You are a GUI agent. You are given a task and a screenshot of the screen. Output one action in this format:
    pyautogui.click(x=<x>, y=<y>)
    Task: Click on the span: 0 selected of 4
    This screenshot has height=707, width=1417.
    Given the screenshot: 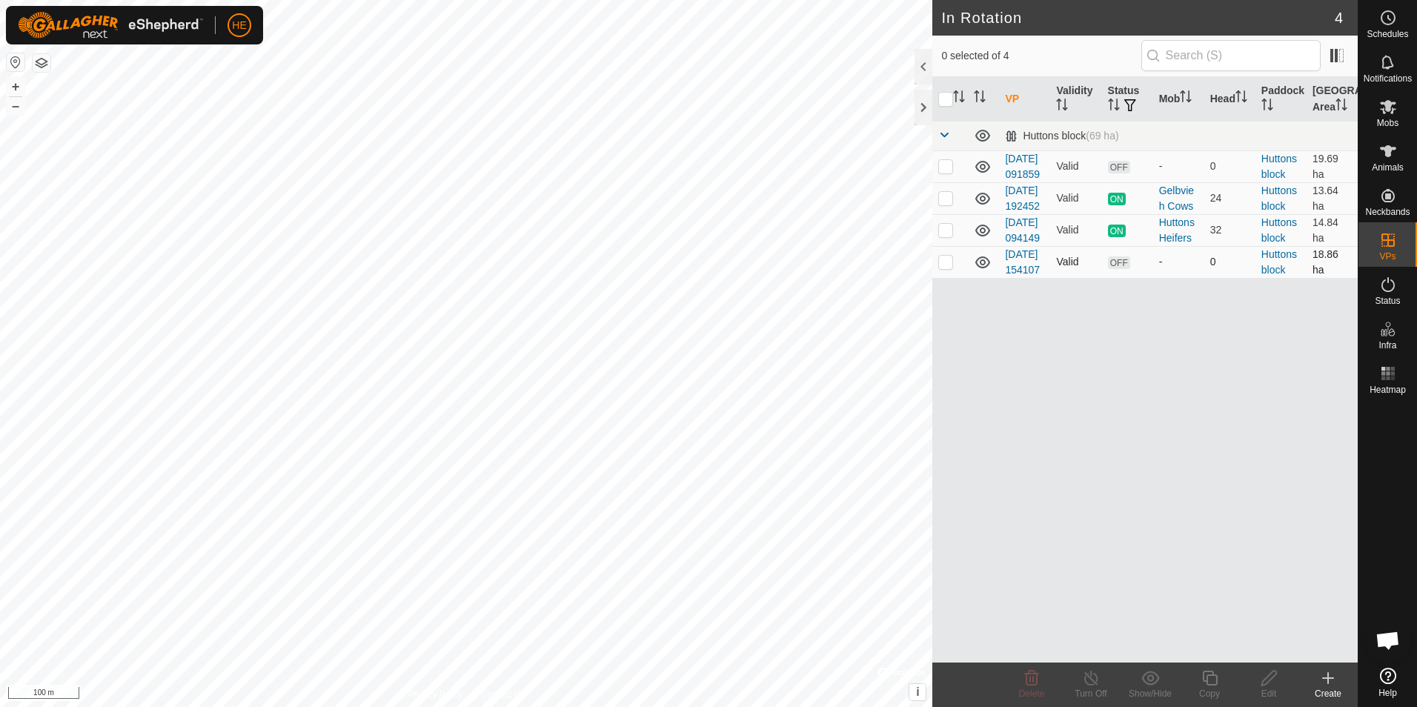 What is the action you would take?
    pyautogui.click(x=1041, y=56)
    